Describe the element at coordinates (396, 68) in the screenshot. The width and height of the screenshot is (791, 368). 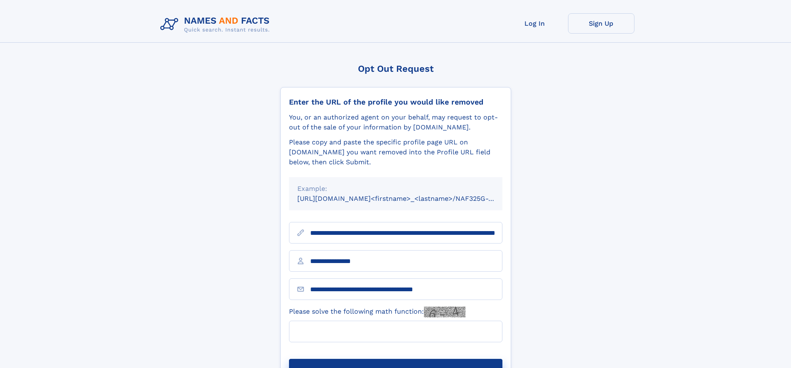
I see `div: Opt Out Request` at that location.